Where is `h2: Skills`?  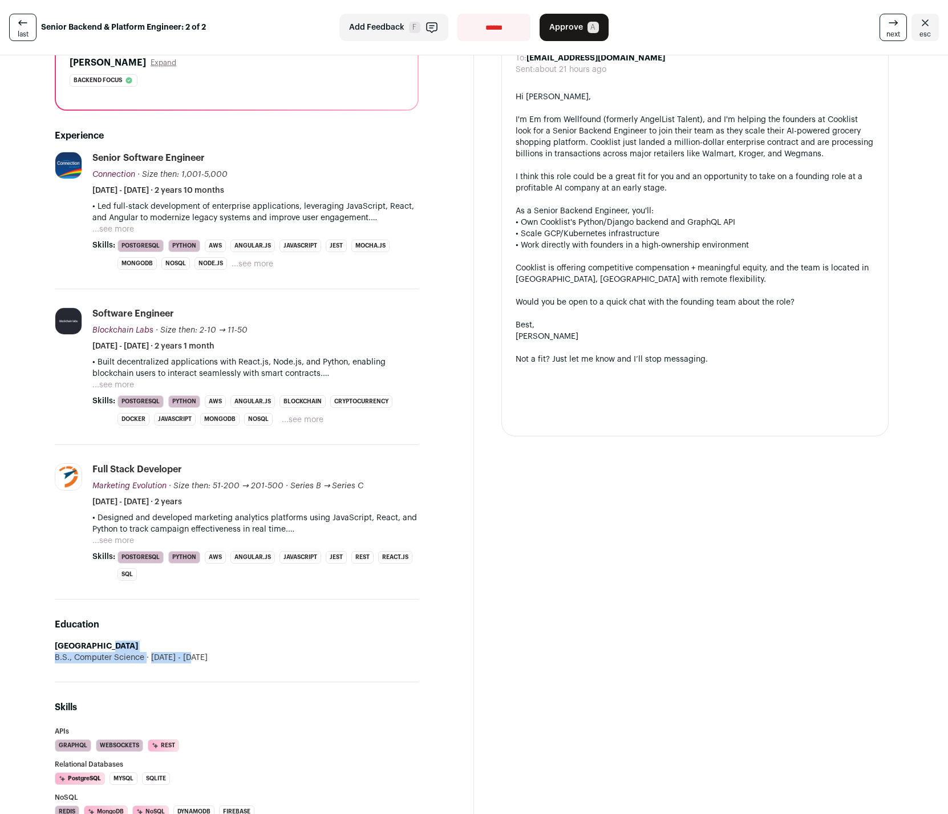
h2: Skills is located at coordinates (237, 707).